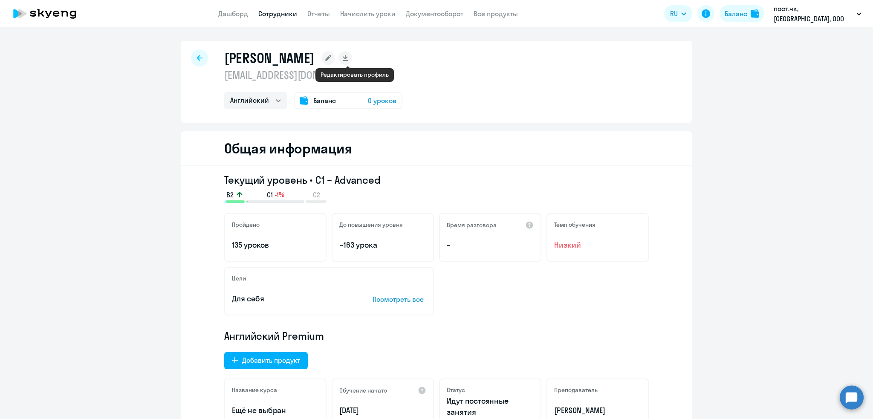  I want to click on span: Баланс, so click(324, 101).